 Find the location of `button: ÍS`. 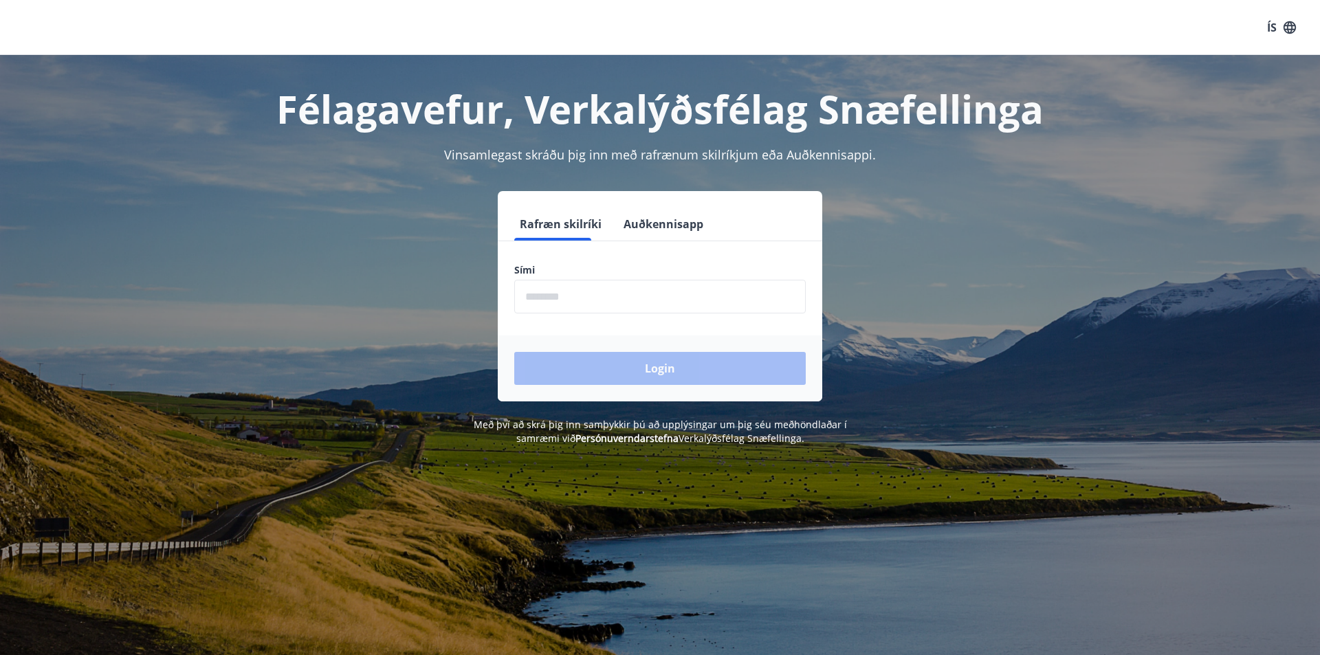

button: ÍS is located at coordinates (1281, 27).